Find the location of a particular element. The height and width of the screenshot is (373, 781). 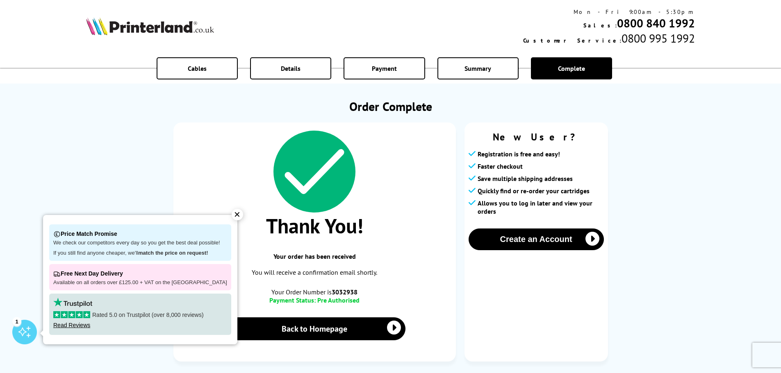

span: Your order has been received is located at coordinates (314, 257).